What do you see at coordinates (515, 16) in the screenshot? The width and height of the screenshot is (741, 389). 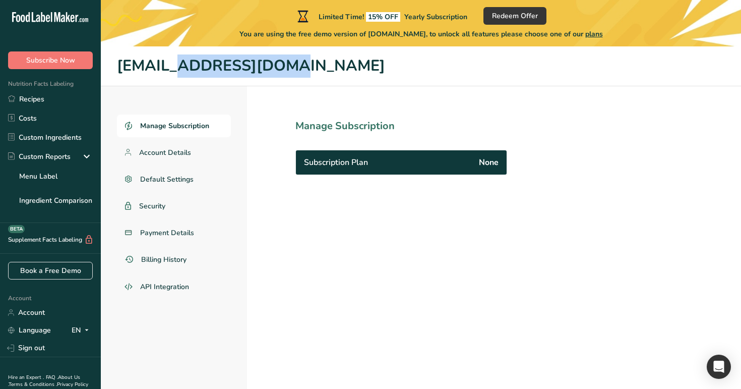 I see `span: Redeem Offer` at bounding box center [515, 16].